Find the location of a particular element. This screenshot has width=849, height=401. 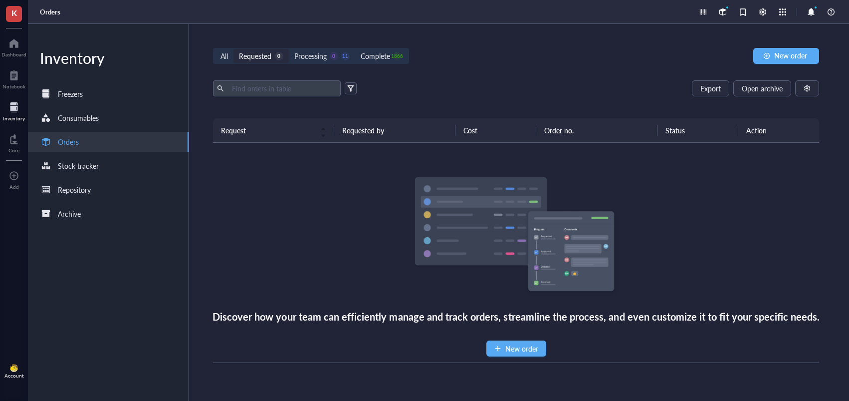

img: da48f3c6-a43e-4a2d-aade-5eac0d93827f.jpeg is located at coordinates (14, 368).